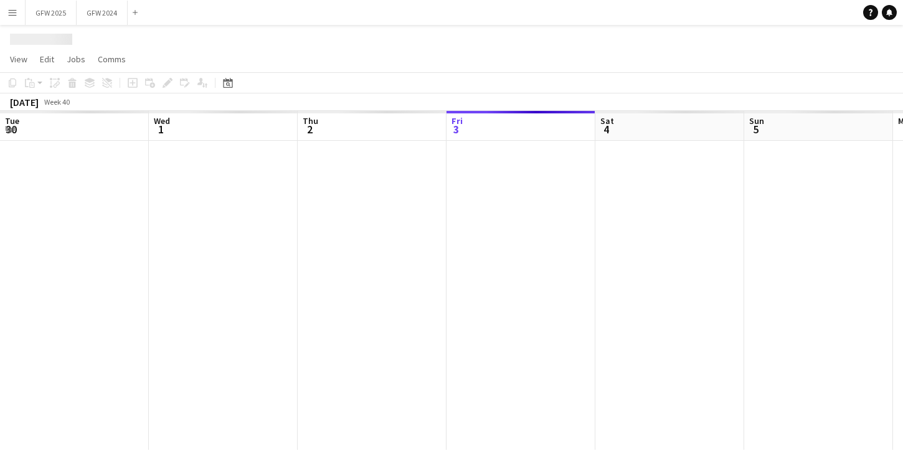 The height and width of the screenshot is (471, 903). What do you see at coordinates (47, 59) in the screenshot?
I see `a: Edit` at bounding box center [47, 59].